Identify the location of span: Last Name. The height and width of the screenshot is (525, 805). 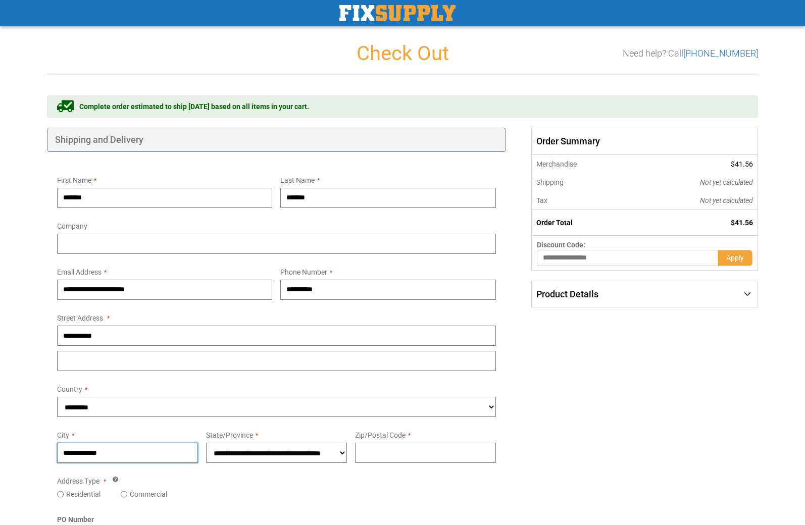
(297, 180).